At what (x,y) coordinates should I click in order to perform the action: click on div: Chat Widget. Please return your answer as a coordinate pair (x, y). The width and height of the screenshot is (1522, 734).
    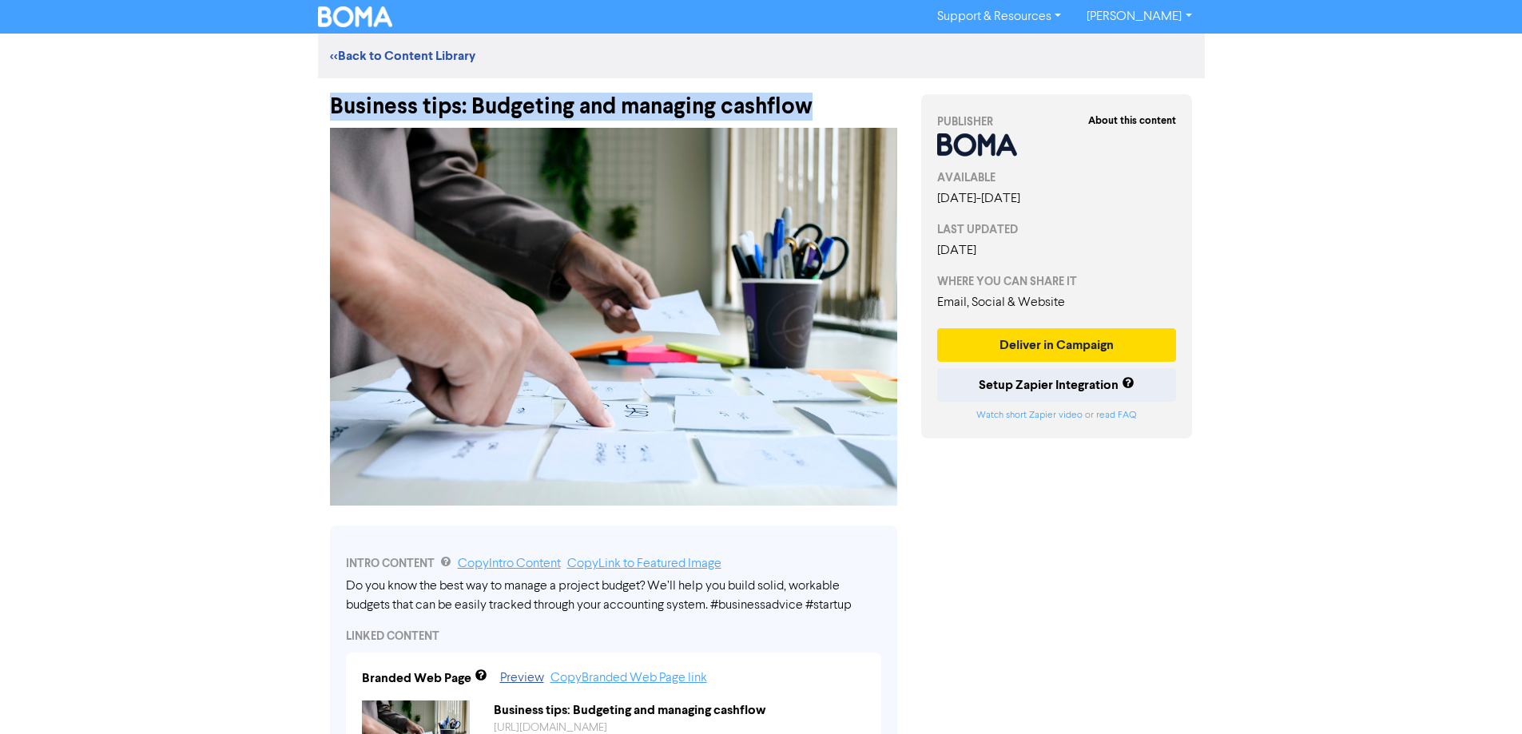
    Looking at the image, I should click on (1421, 648).